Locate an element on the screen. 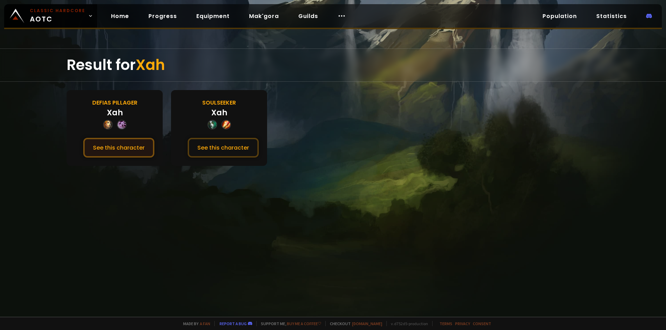  span: Checkout is located at coordinates (354, 324).